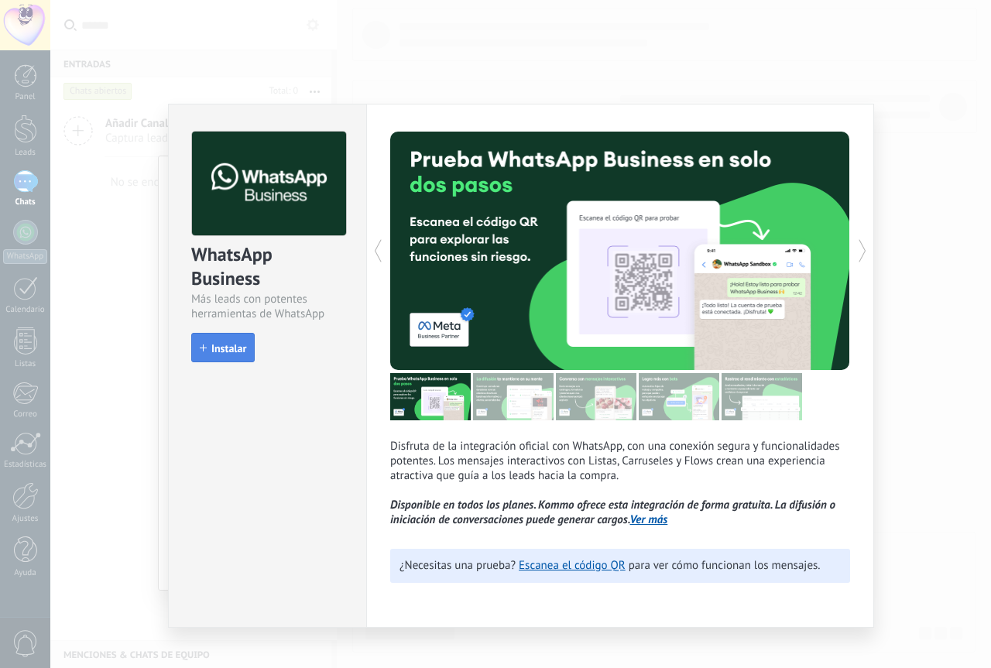  Describe the element at coordinates (649, 519) in the screenshot. I see `a: Ver más` at that location.